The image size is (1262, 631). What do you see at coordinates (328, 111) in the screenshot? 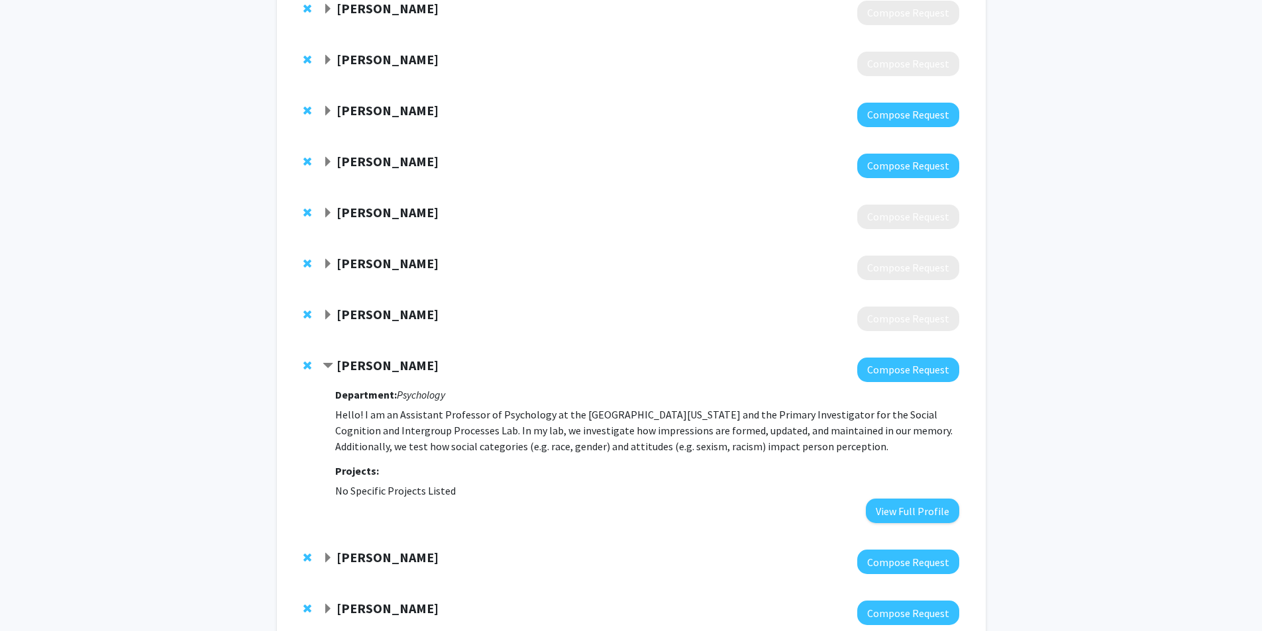
I see `span: Expand Amanda Fallin-Bennett Bookmark` at bounding box center [328, 111].